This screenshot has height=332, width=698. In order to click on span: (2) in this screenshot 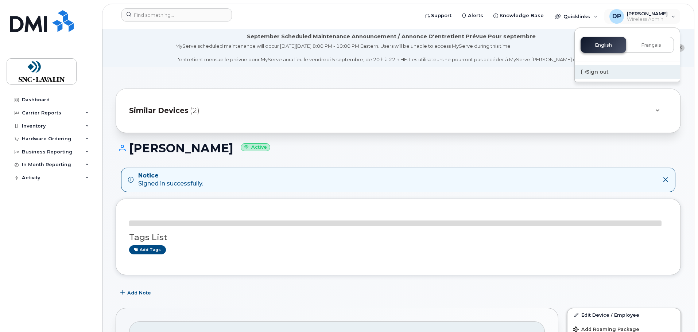, I will do `click(195, 111)`.